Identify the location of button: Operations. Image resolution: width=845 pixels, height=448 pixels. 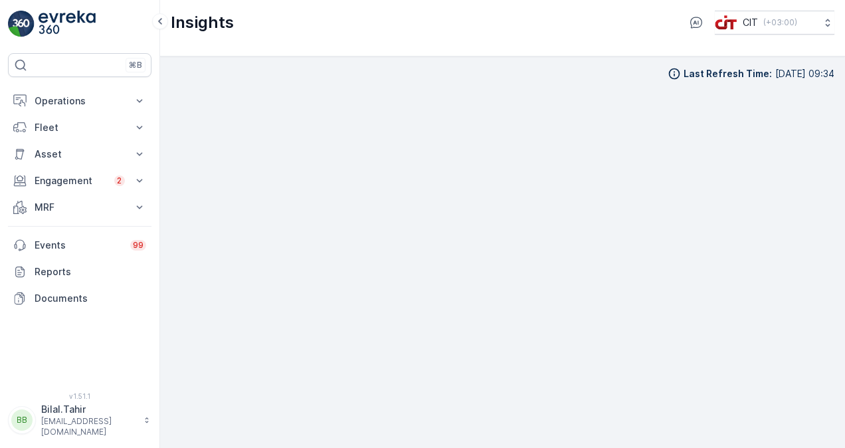
(80, 101).